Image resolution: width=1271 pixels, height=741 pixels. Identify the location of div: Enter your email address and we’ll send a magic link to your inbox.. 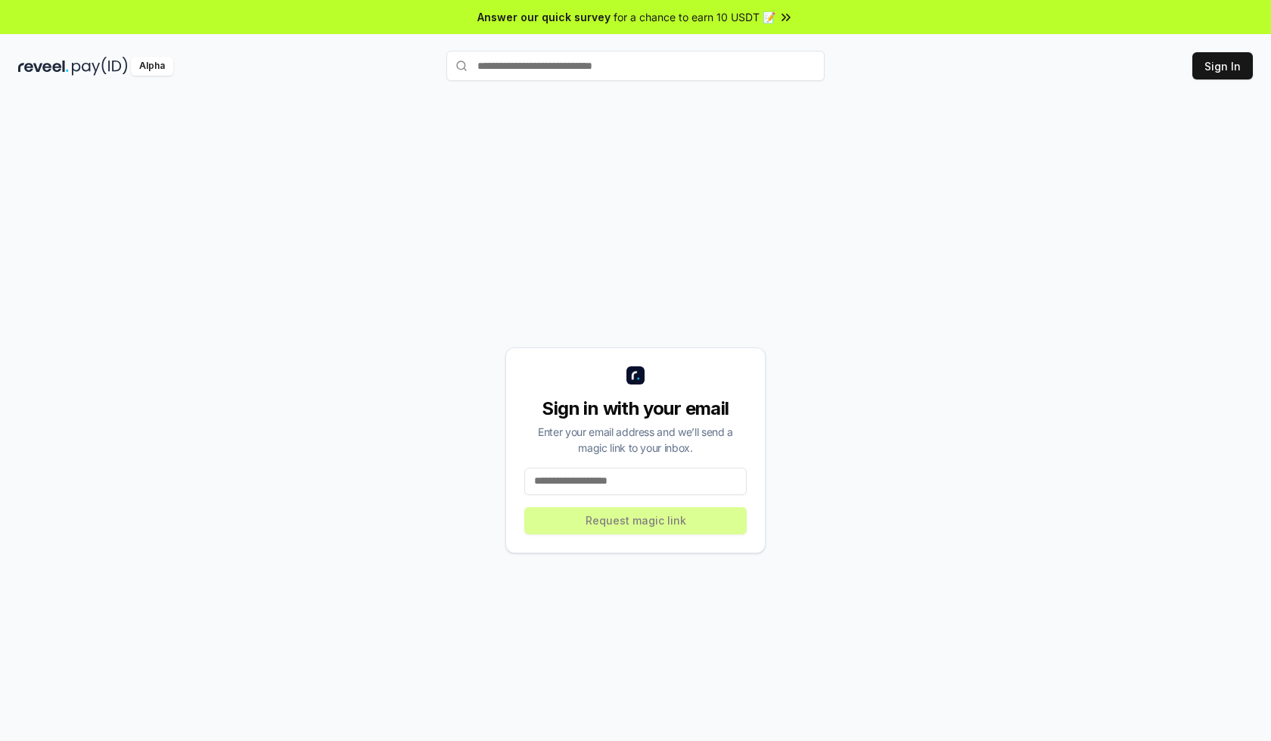
(635, 440).